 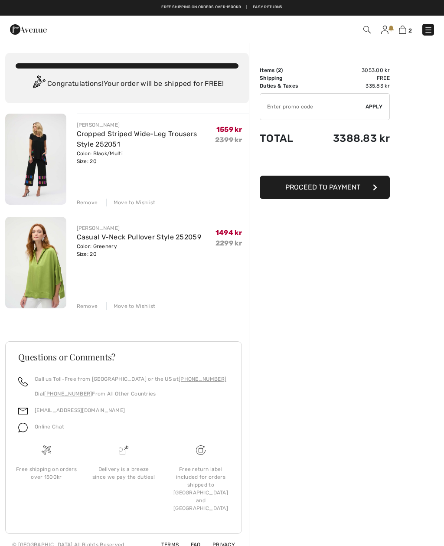 I want to click on div: Color: Black/Multi Size: 20, so click(x=146, y=157).